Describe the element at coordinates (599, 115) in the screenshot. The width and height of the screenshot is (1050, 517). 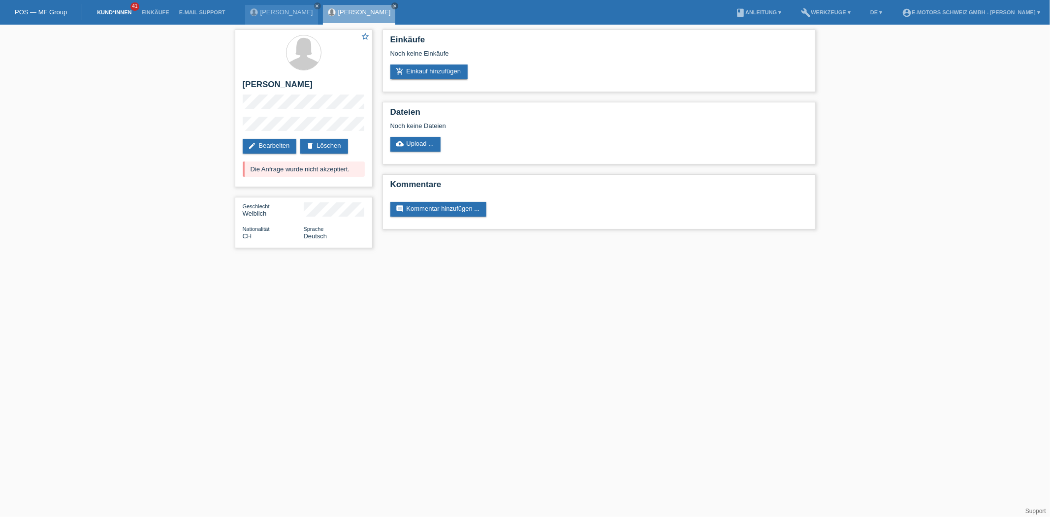
I see `h2: Dateien` at that location.